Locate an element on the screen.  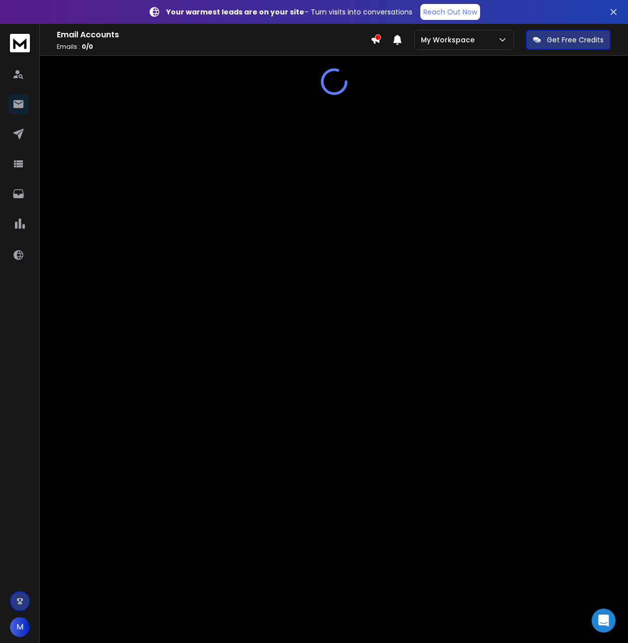
img: logo is located at coordinates (20, 43).